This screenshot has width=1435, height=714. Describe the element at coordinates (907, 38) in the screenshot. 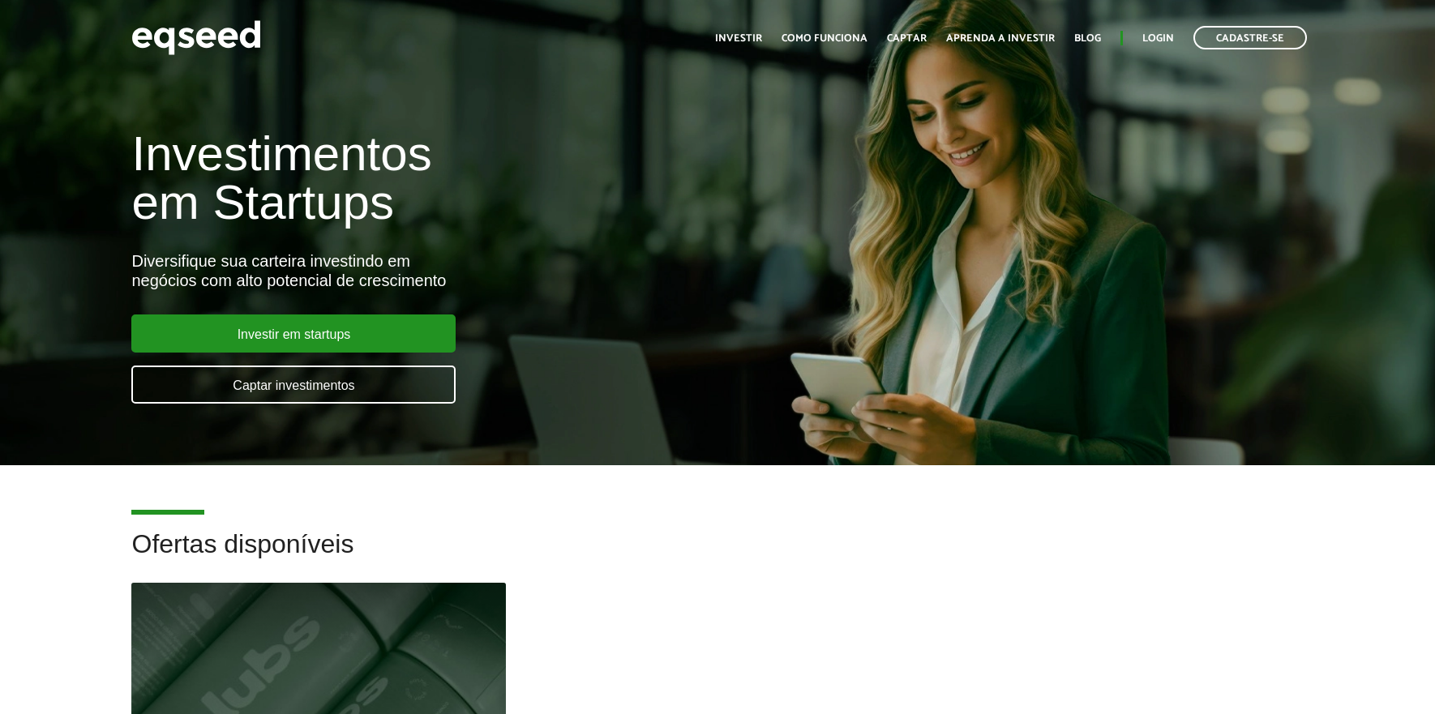

I see `a: Captar` at that location.